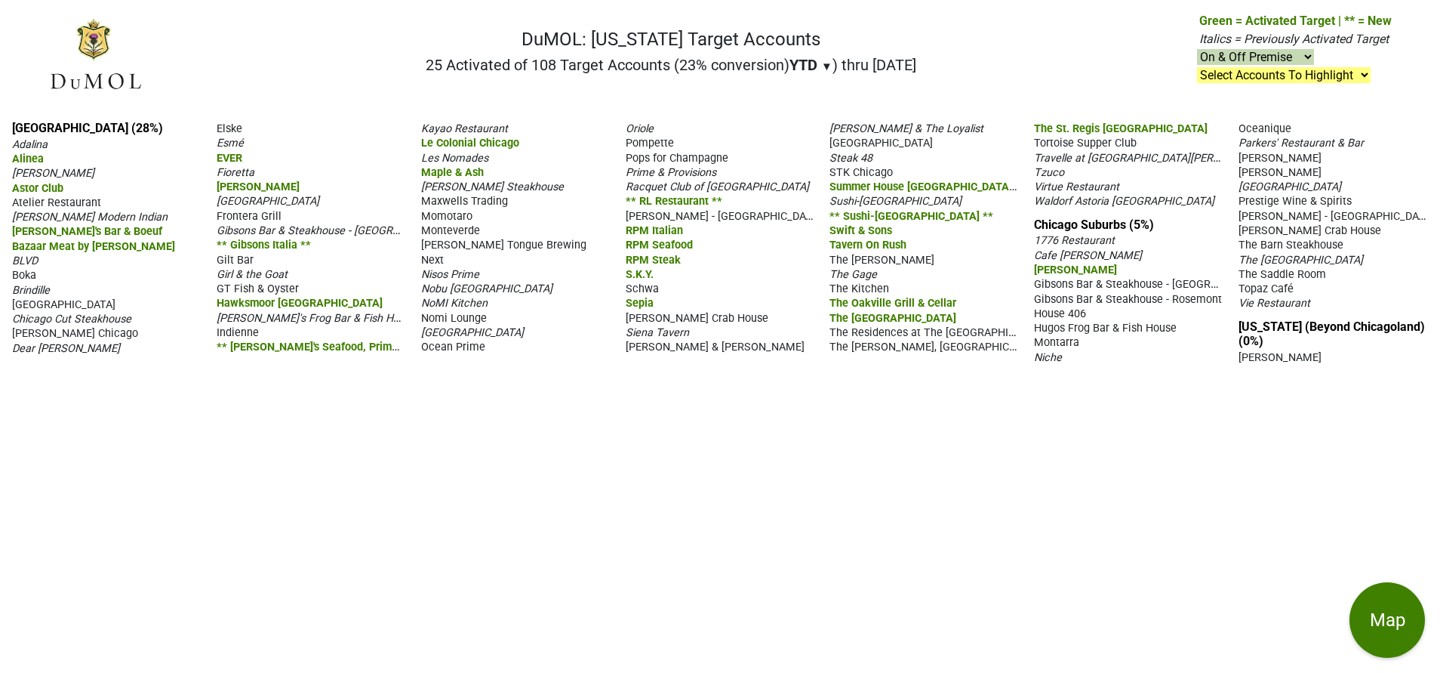 The image size is (1440, 673). What do you see at coordinates (95, 54) in the screenshot?
I see `img: DuMOL` at bounding box center [95, 54].